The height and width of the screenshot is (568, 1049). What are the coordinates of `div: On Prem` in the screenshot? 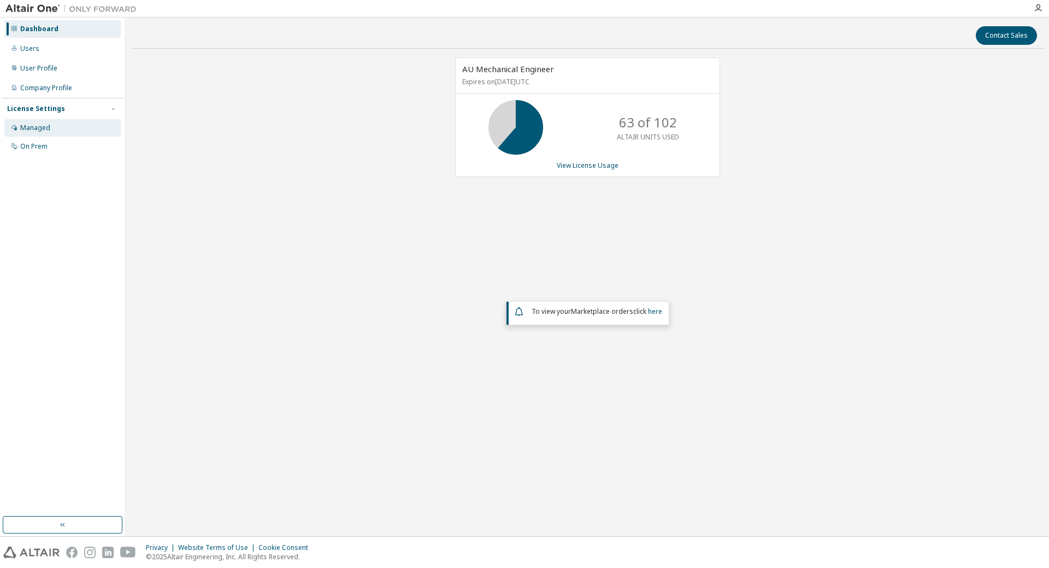 It's located at (34, 146).